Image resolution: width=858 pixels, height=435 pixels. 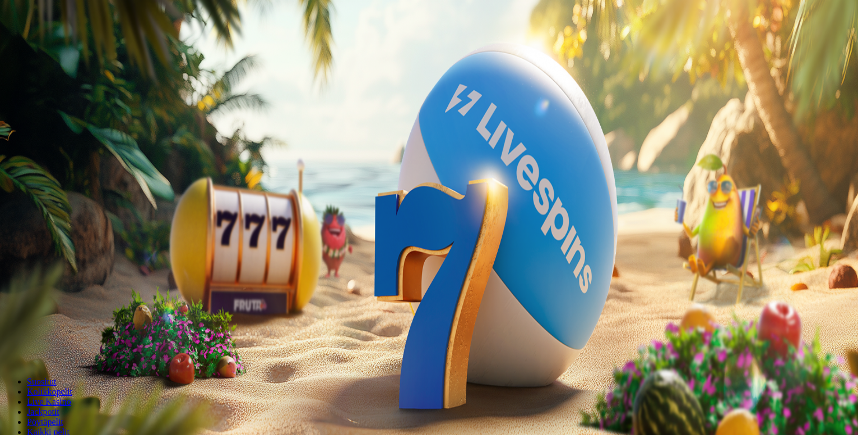 What do you see at coordinates (49, 401) in the screenshot?
I see `a: Live Kasino` at bounding box center [49, 401].